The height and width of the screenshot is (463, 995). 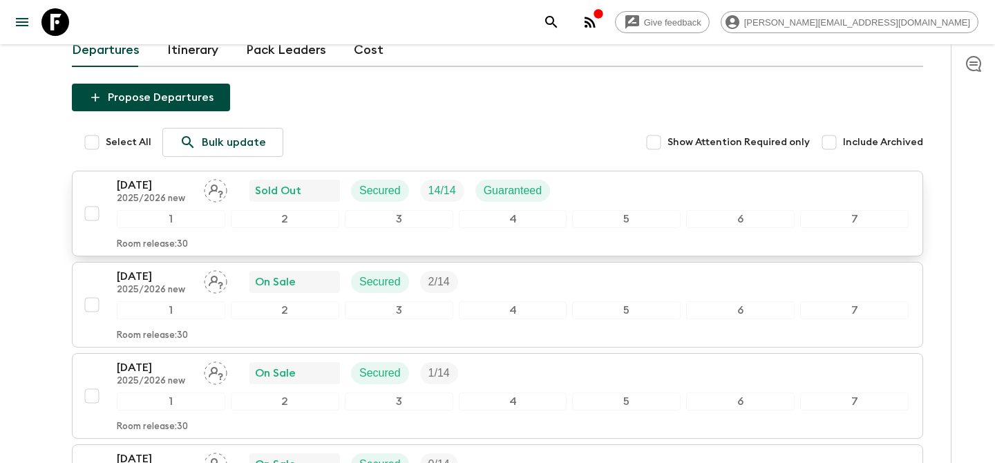 I want to click on span: Give feedback, so click(x=672, y=22).